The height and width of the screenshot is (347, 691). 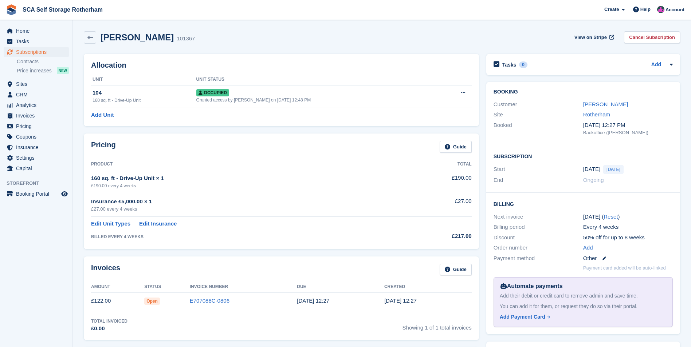 What do you see at coordinates (582, 317) in the screenshot?
I see `a: Add Payment Card` at bounding box center [582, 317].